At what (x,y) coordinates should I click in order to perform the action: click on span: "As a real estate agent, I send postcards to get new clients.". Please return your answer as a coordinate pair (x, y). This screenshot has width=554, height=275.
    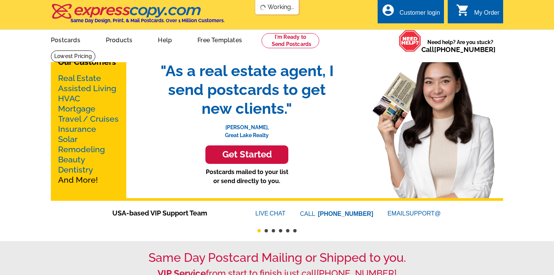
    Looking at the image, I should click on (247, 90).